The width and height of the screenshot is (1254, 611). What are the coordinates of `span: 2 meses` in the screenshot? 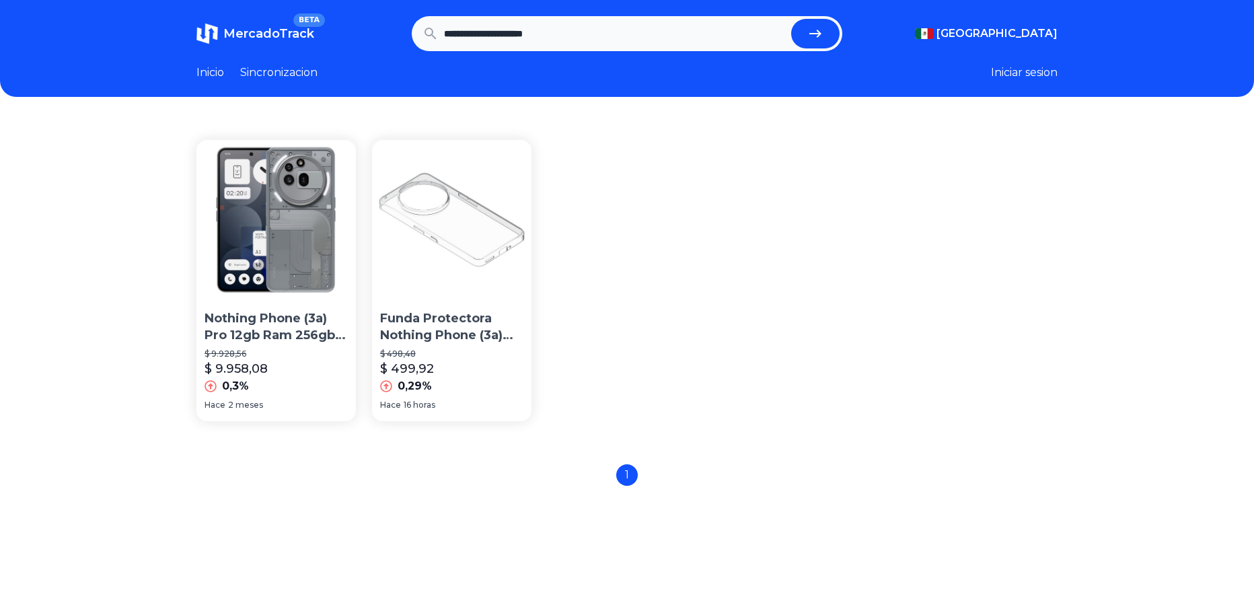 It's located at (245, 405).